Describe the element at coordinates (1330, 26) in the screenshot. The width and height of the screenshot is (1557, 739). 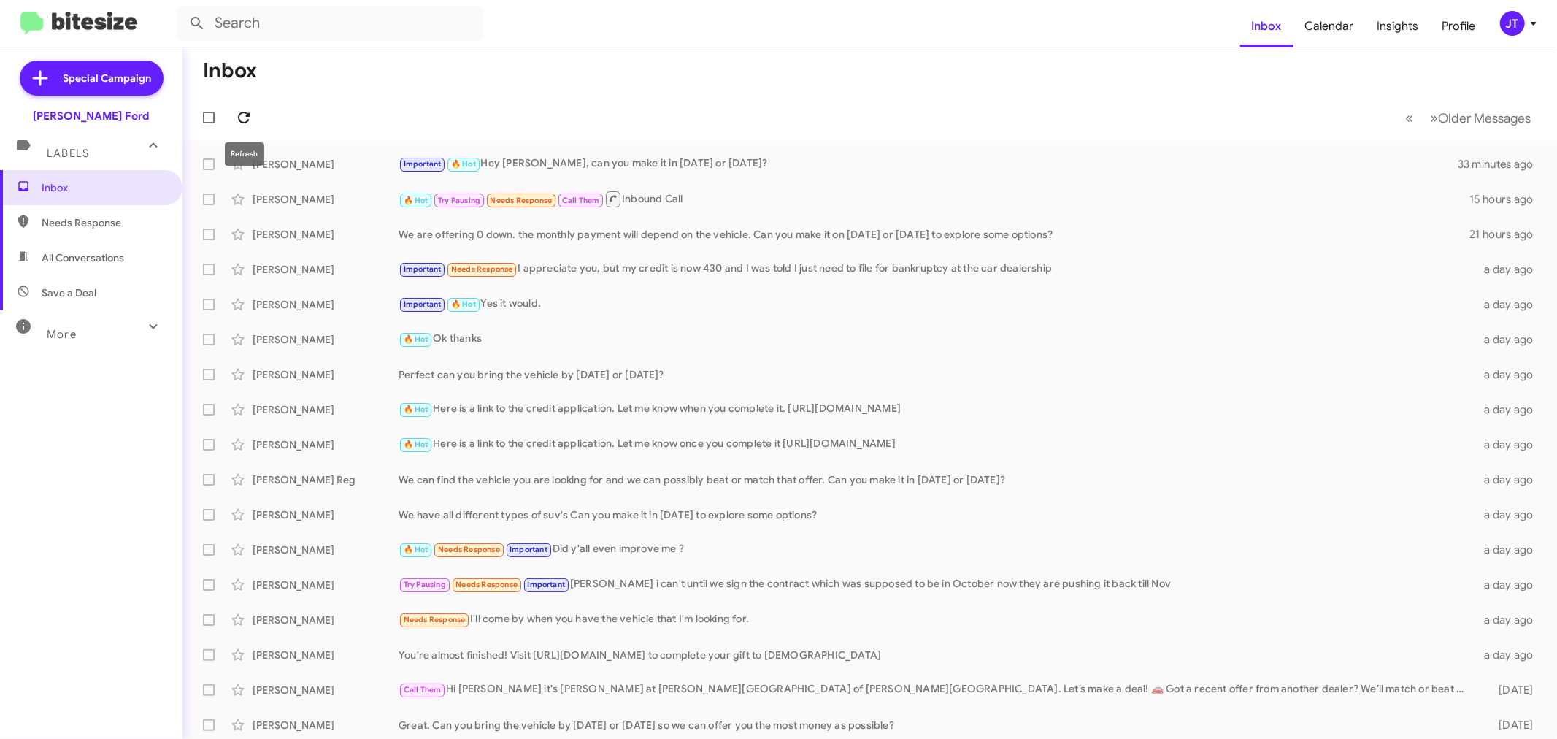
I see `span: Calendar` at that location.